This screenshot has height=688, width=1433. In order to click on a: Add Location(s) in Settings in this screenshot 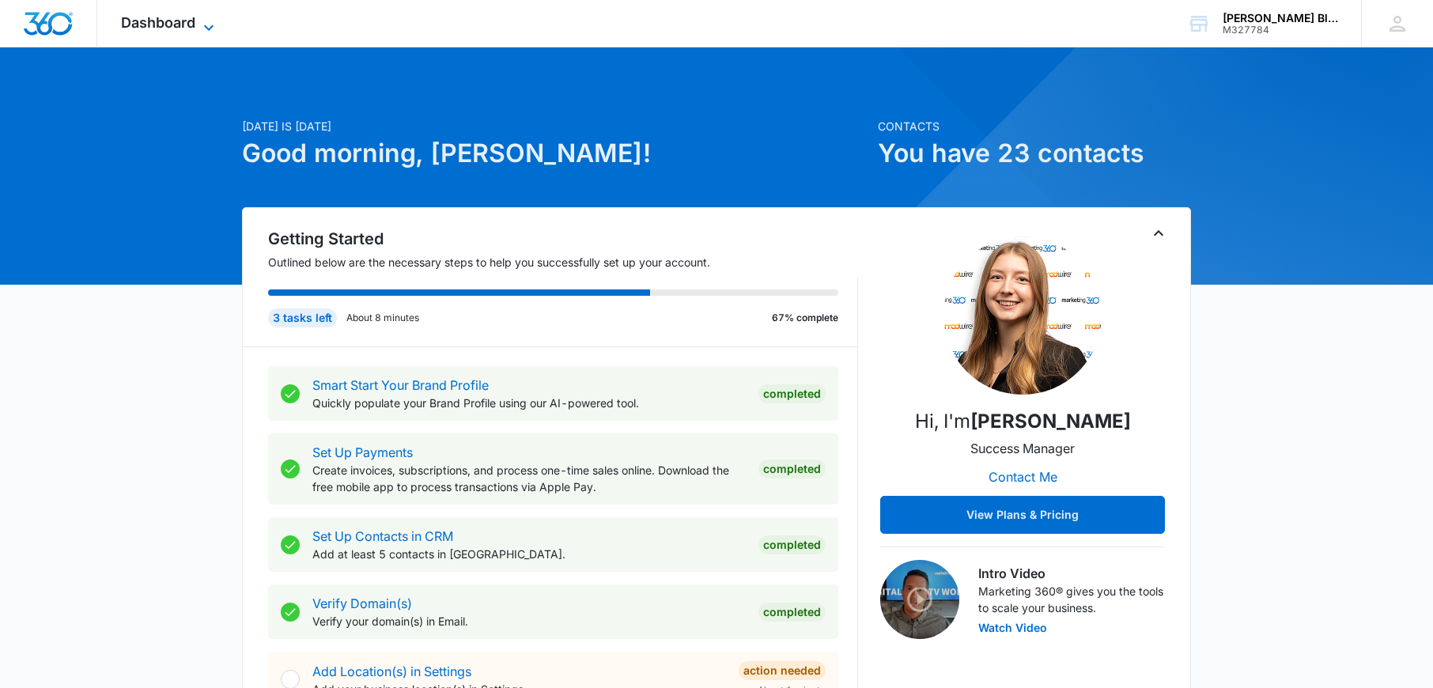, I will do `click(392, 672)`.